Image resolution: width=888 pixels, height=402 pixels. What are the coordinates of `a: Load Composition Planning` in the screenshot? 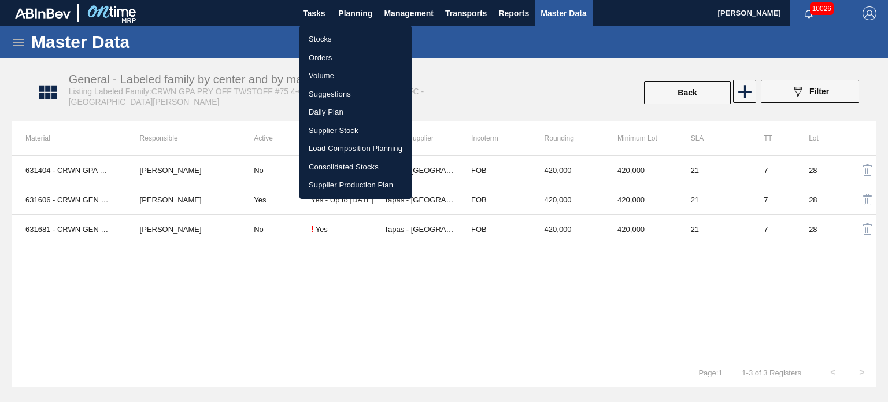 It's located at (355, 149).